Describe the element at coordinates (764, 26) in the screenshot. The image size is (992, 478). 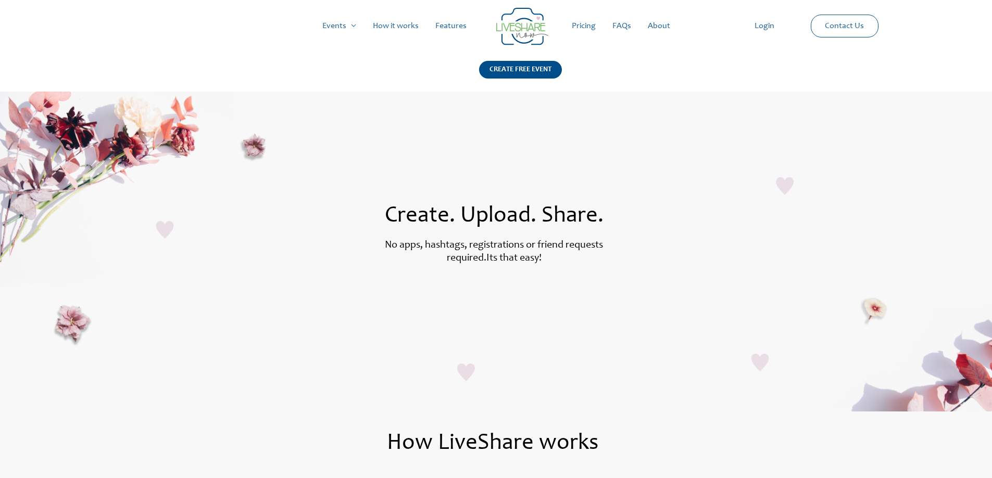
I see `a: Login` at that location.